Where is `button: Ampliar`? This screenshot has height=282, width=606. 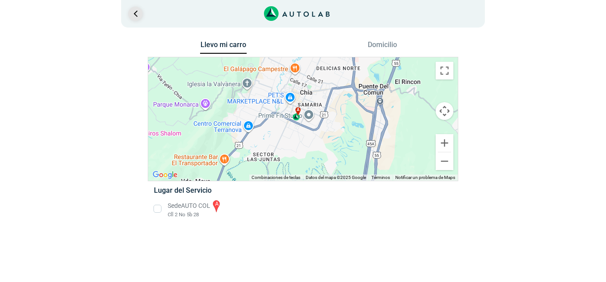 button: Ampliar is located at coordinates (444, 143).